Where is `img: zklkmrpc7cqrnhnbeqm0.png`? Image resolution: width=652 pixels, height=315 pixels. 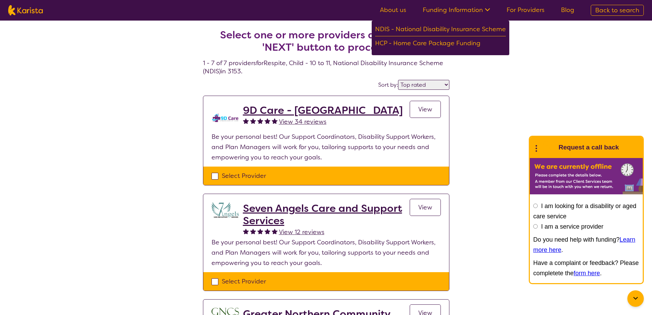 img: zklkmrpc7cqrnhnbeqm0.png is located at coordinates (225, 118).